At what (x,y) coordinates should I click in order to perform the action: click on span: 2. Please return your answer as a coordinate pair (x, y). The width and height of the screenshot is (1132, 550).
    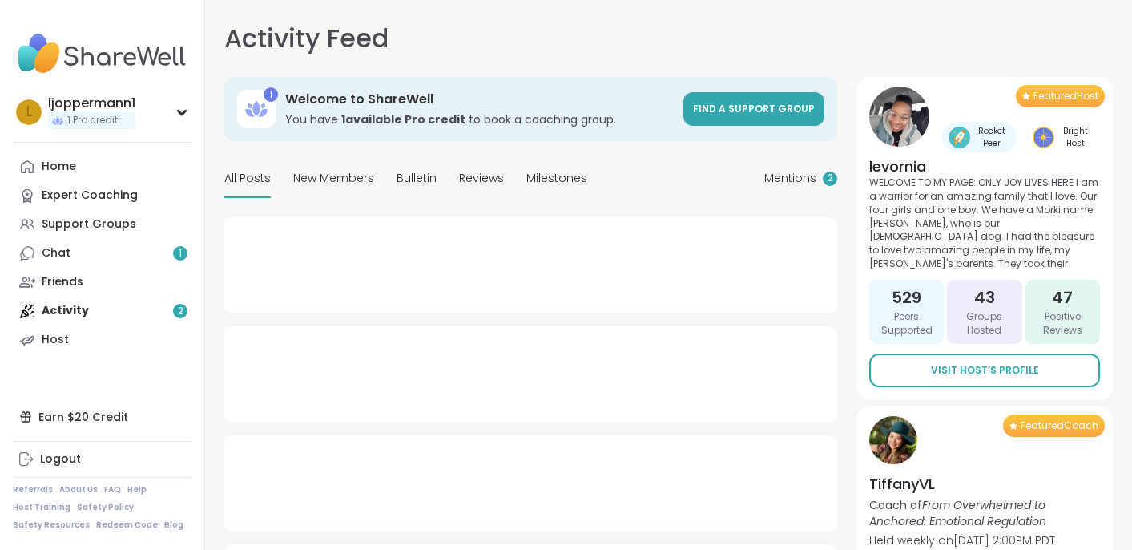
    Looking at the image, I should click on (830, 178).